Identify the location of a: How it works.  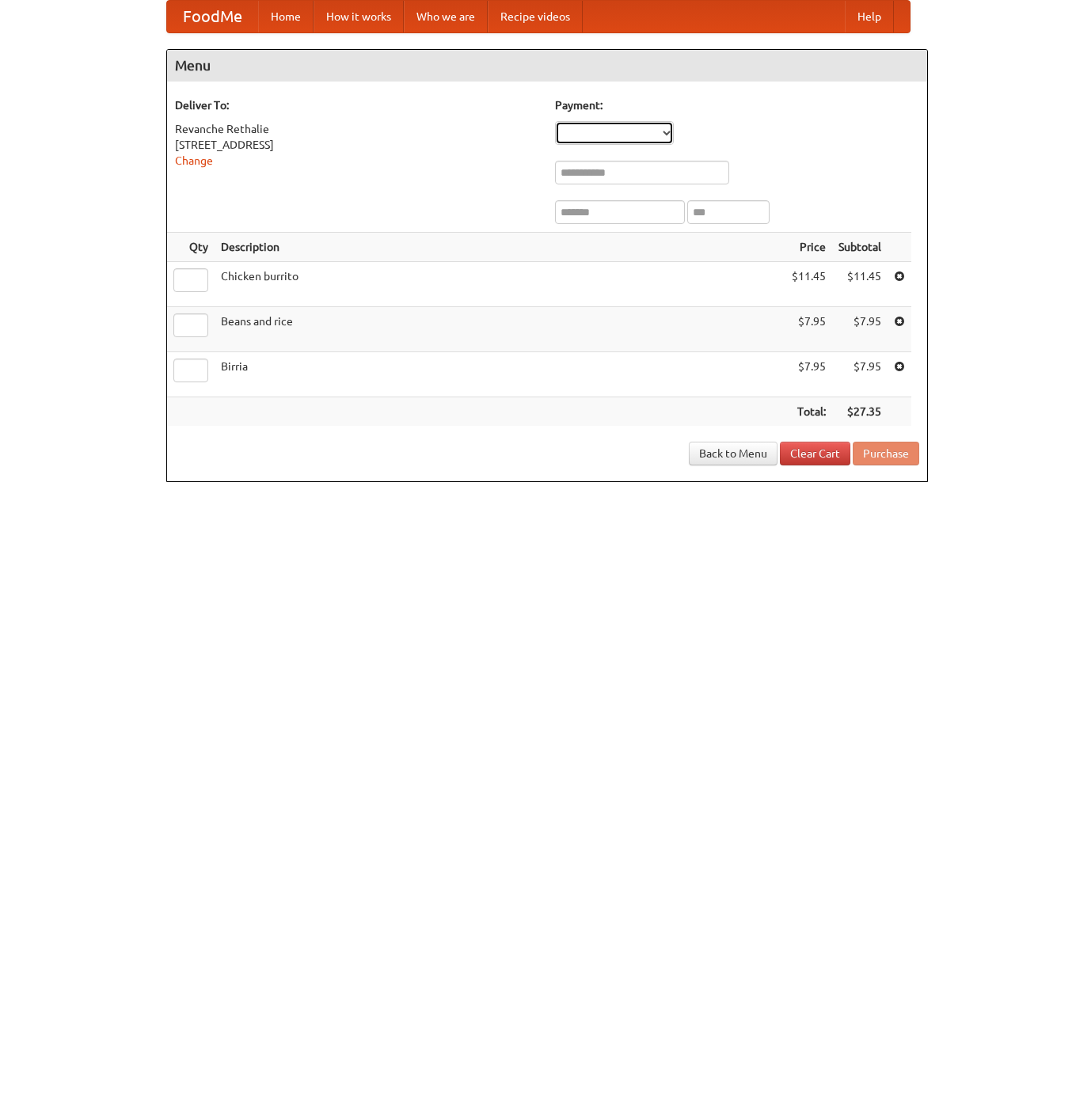
(359, 17).